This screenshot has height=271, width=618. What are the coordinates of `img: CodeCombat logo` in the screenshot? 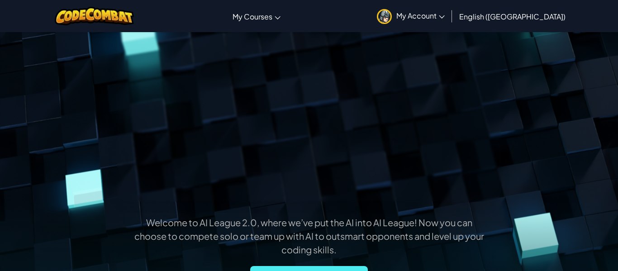 It's located at (94, 16).